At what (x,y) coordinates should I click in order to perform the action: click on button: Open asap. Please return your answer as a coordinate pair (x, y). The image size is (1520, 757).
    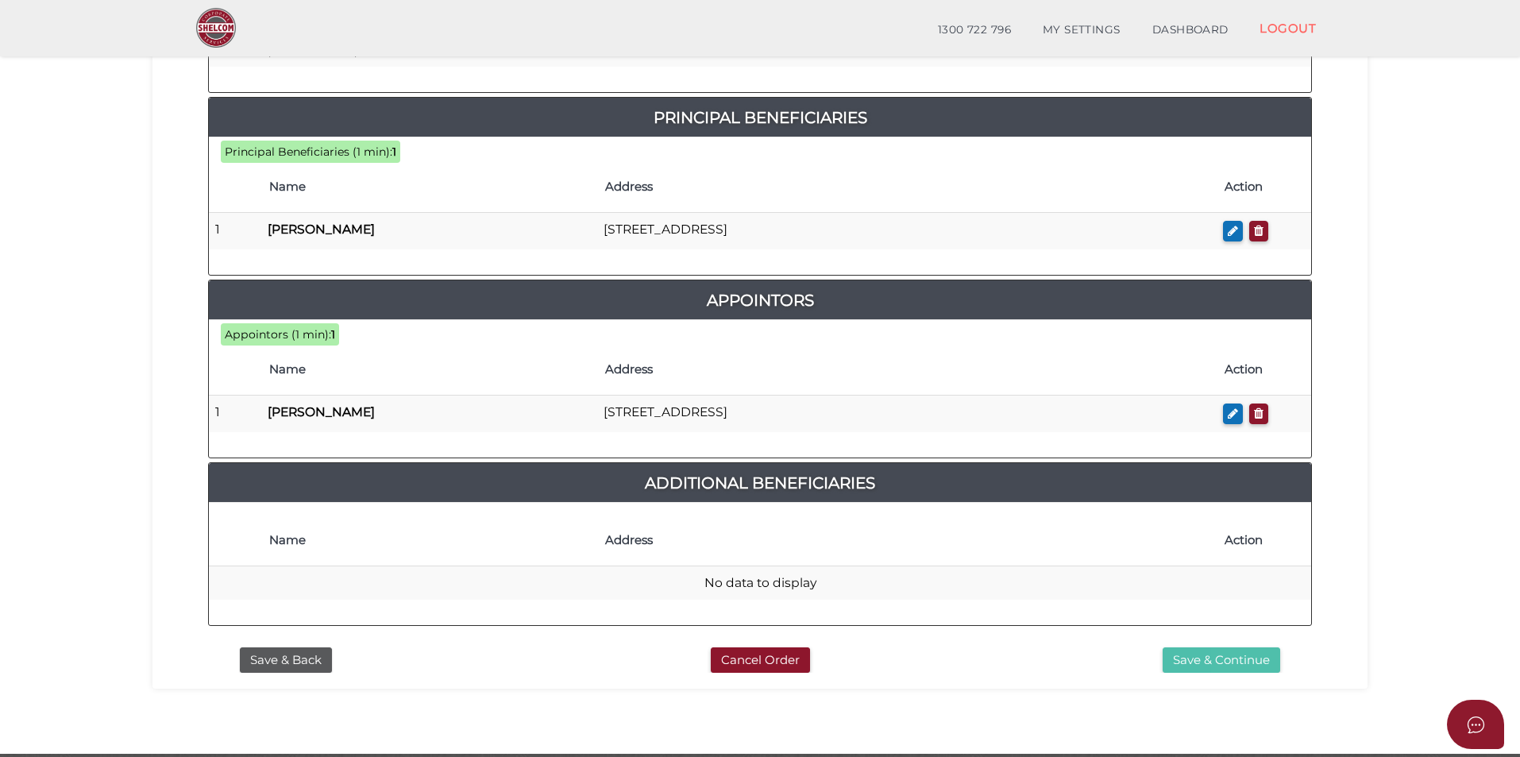
    Looking at the image, I should click on (1476, 724).